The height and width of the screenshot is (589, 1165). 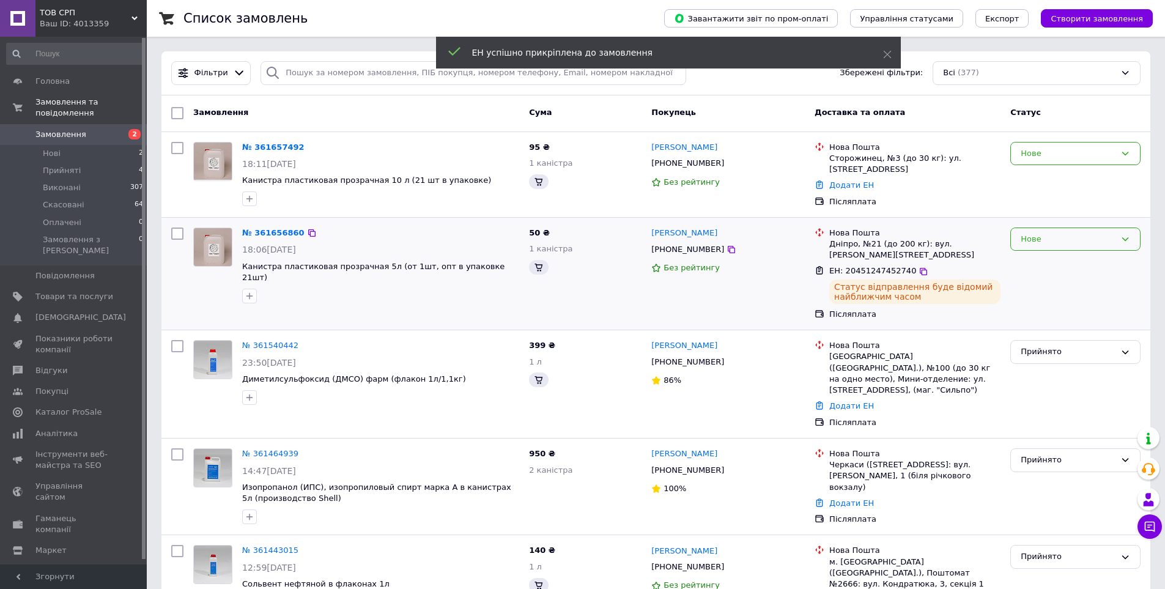 I want to click on div: Статус відправлення буде відомий найближчим часом, so click(x=915, y=292).